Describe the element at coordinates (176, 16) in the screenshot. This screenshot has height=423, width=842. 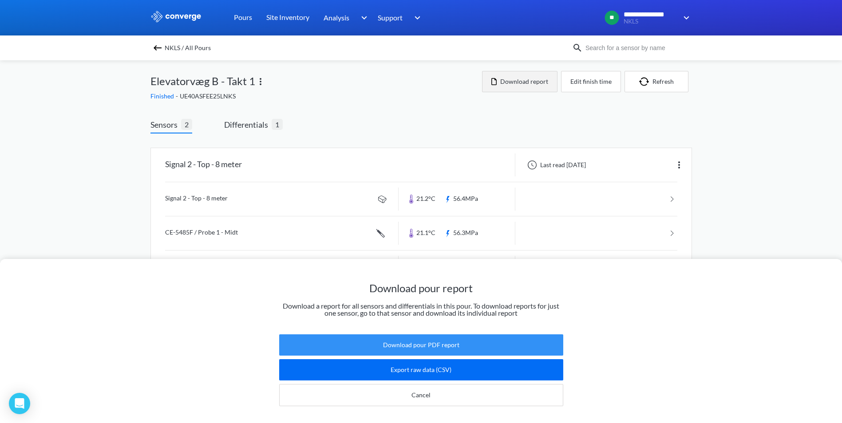
I see `img: logo_ewhite.svg` at that location.